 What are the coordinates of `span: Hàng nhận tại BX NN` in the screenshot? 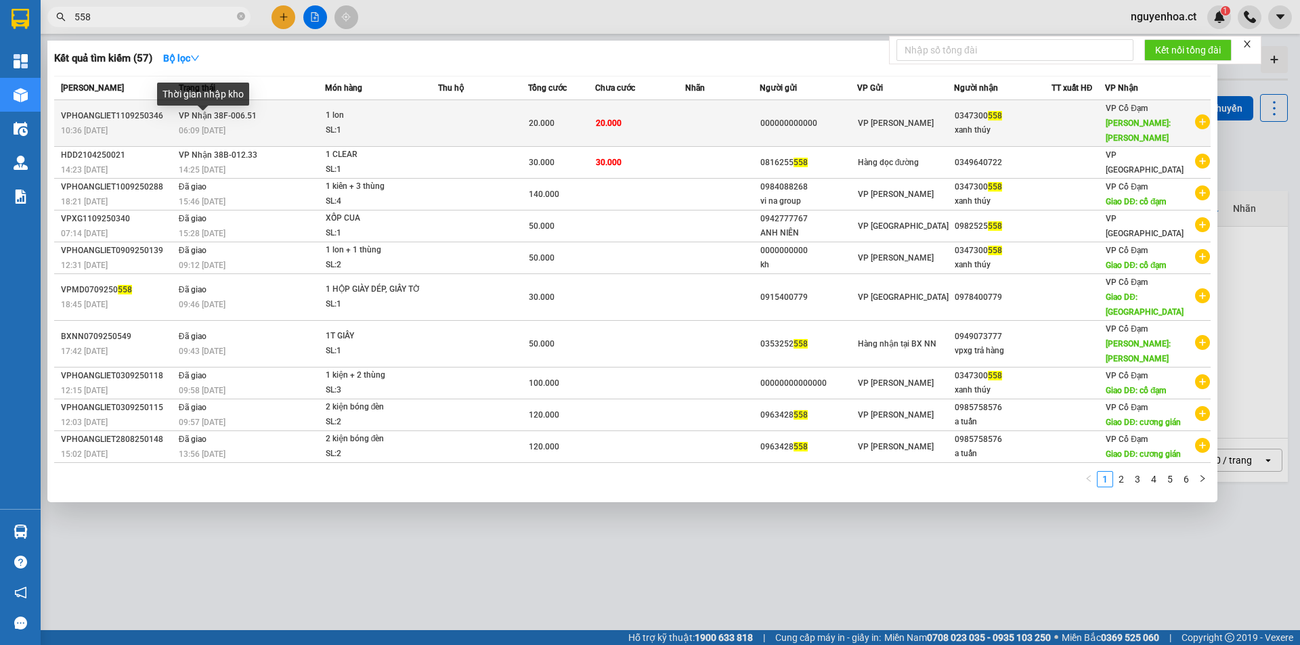 It's located at (897, 344).